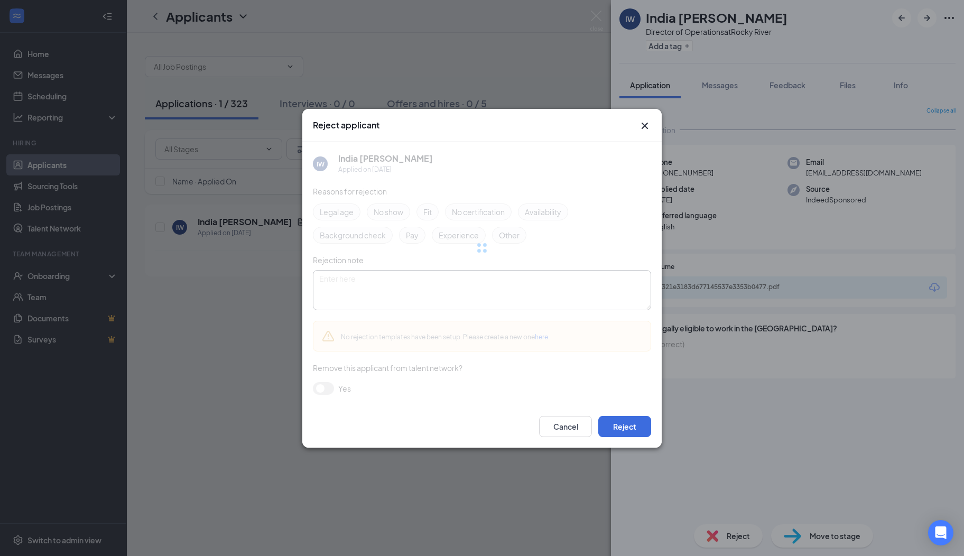 The height and width of the screenshot is (556, 964). Describe the element at coordinates (625, 426) in the screenshot. I see `button: Reject` at that location.